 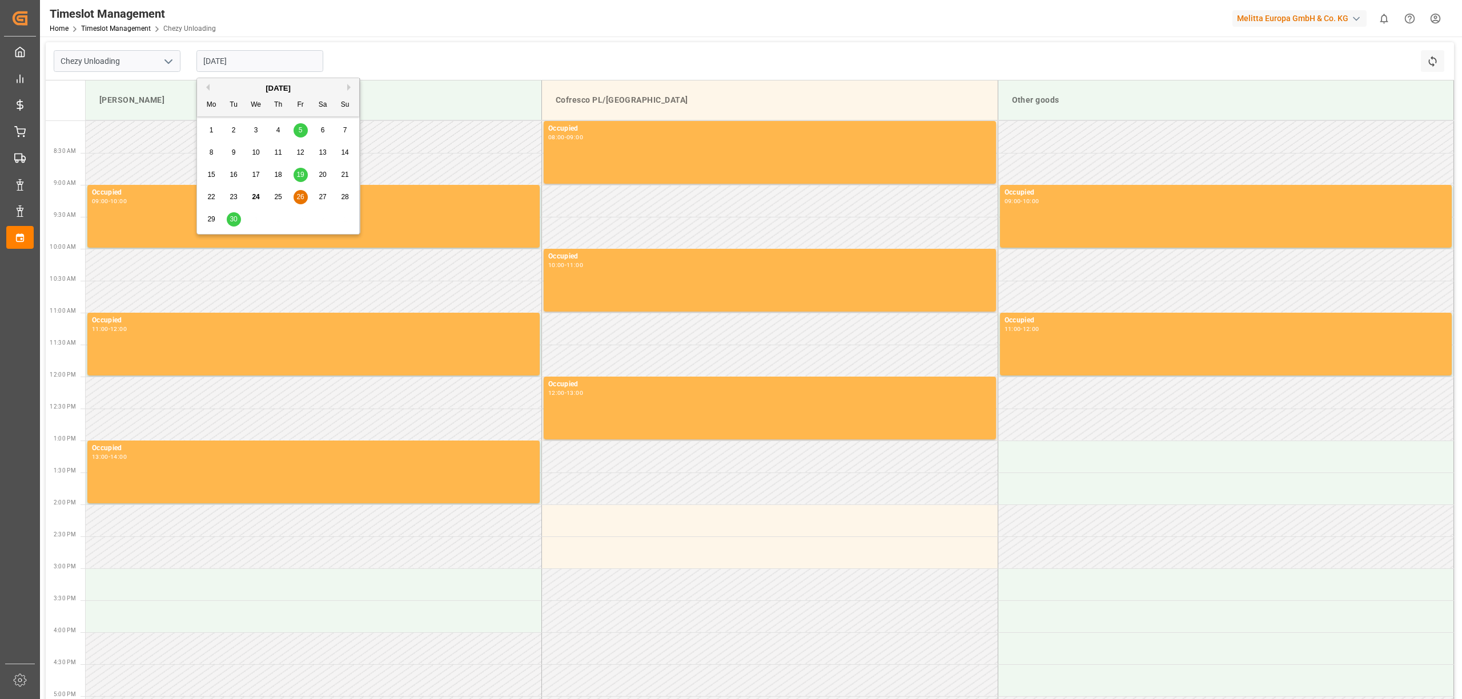 I want to click on div: Mo, so click(x=211, y=105).